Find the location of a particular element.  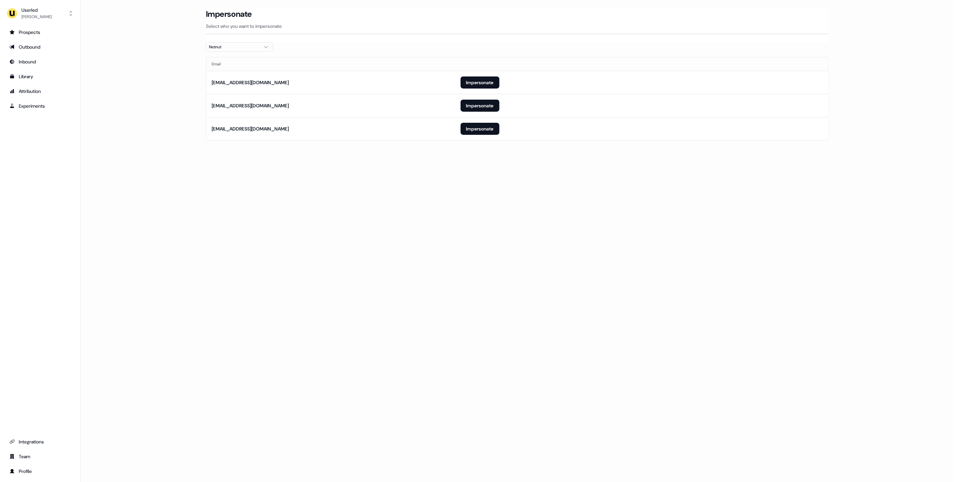

p: Select who you want to impersonate is located at coordinates (517, 26).